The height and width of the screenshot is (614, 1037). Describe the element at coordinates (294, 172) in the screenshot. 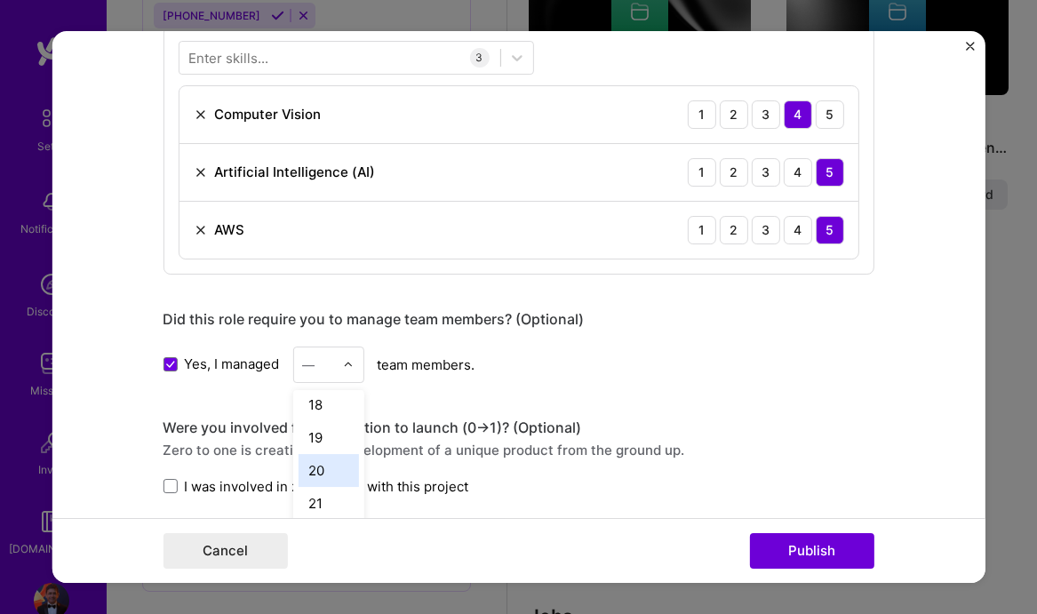

I see `div: Artificial Intelligence (AI)` at that location.